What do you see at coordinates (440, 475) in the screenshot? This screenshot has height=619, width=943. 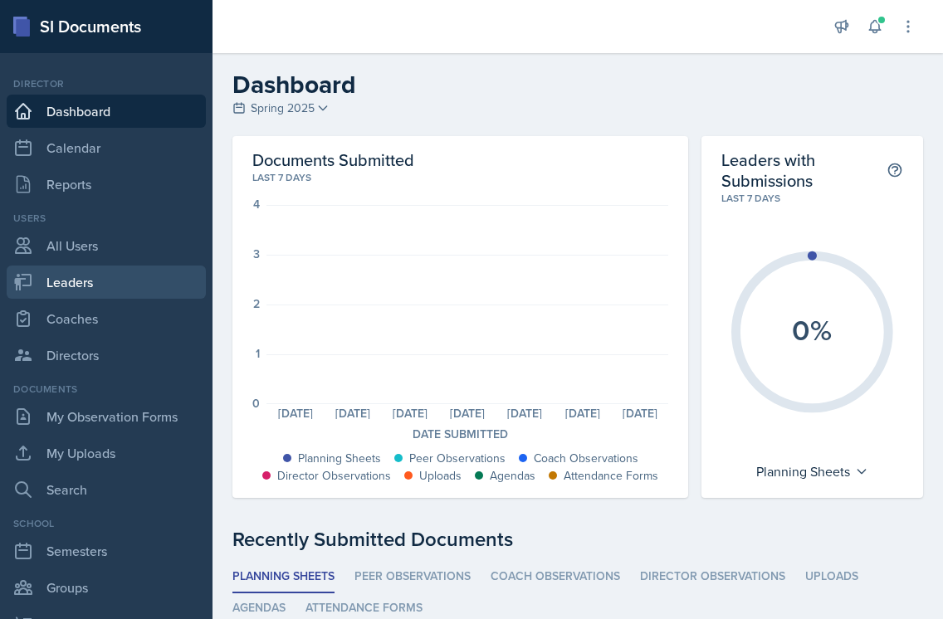 I see `div: Uploads` at bounding box center [440, 475].